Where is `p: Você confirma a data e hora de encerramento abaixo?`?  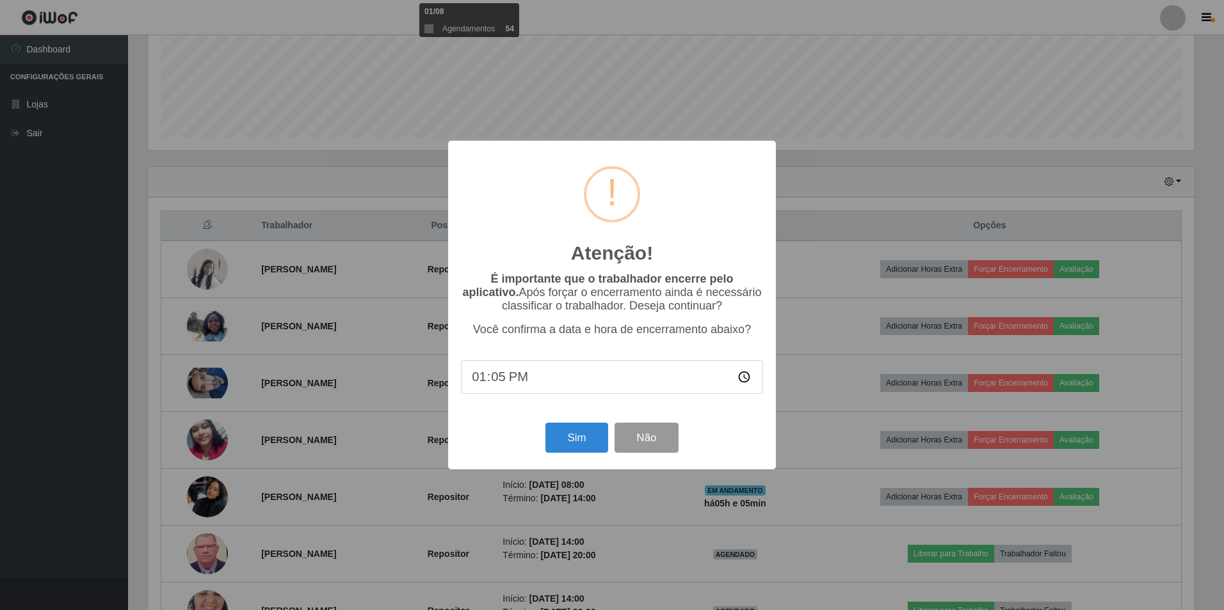 p: Você confirma a data e hora de encerramento abaixo? is located at coordinates (612, 330).